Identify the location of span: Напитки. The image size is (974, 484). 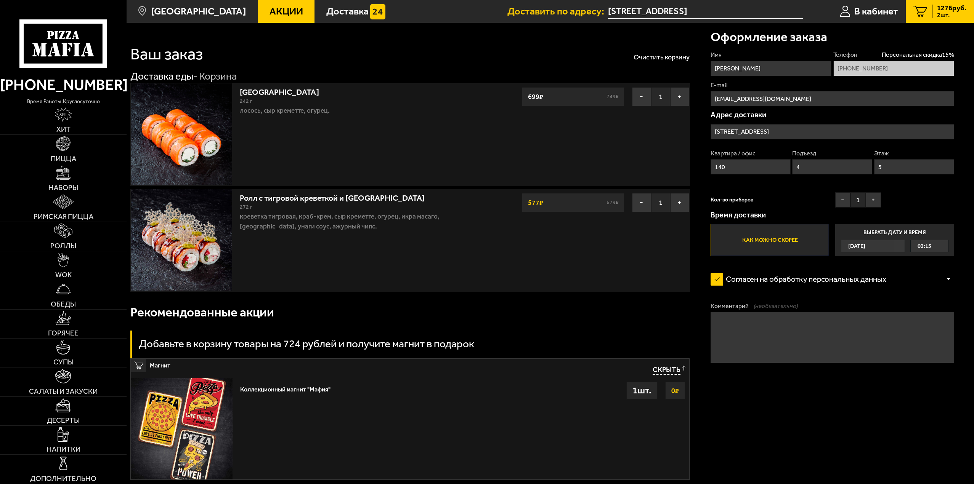
(63, 449).